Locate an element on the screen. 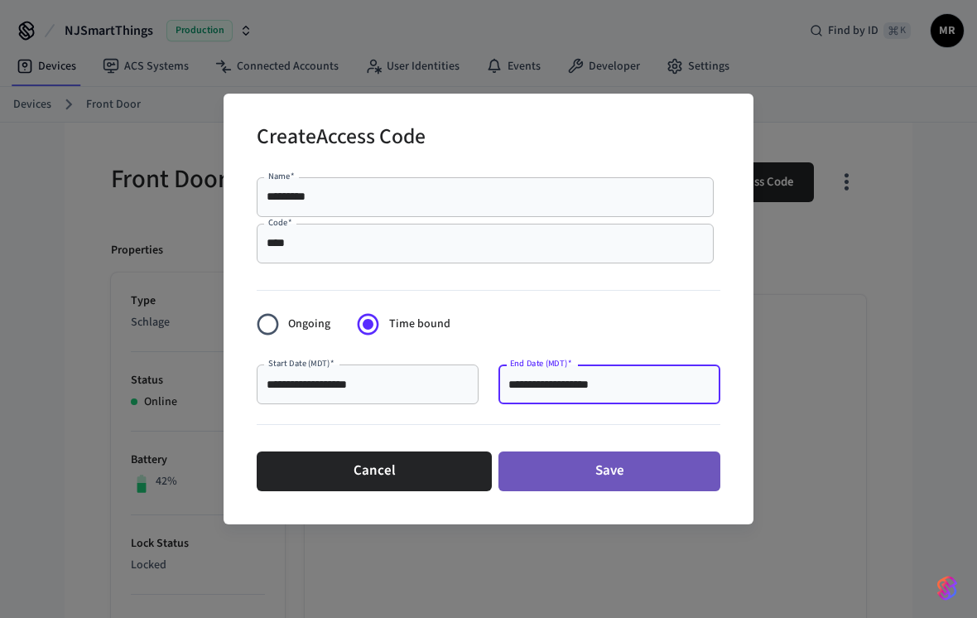  span: Time bound is located at coordinates (420, 324).